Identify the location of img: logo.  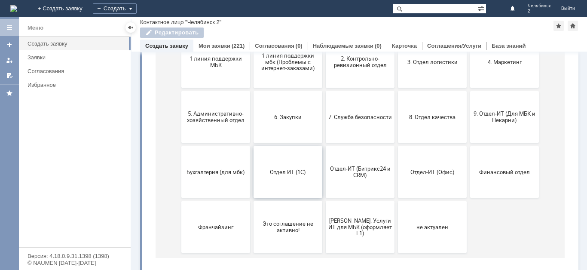
(14, 9).